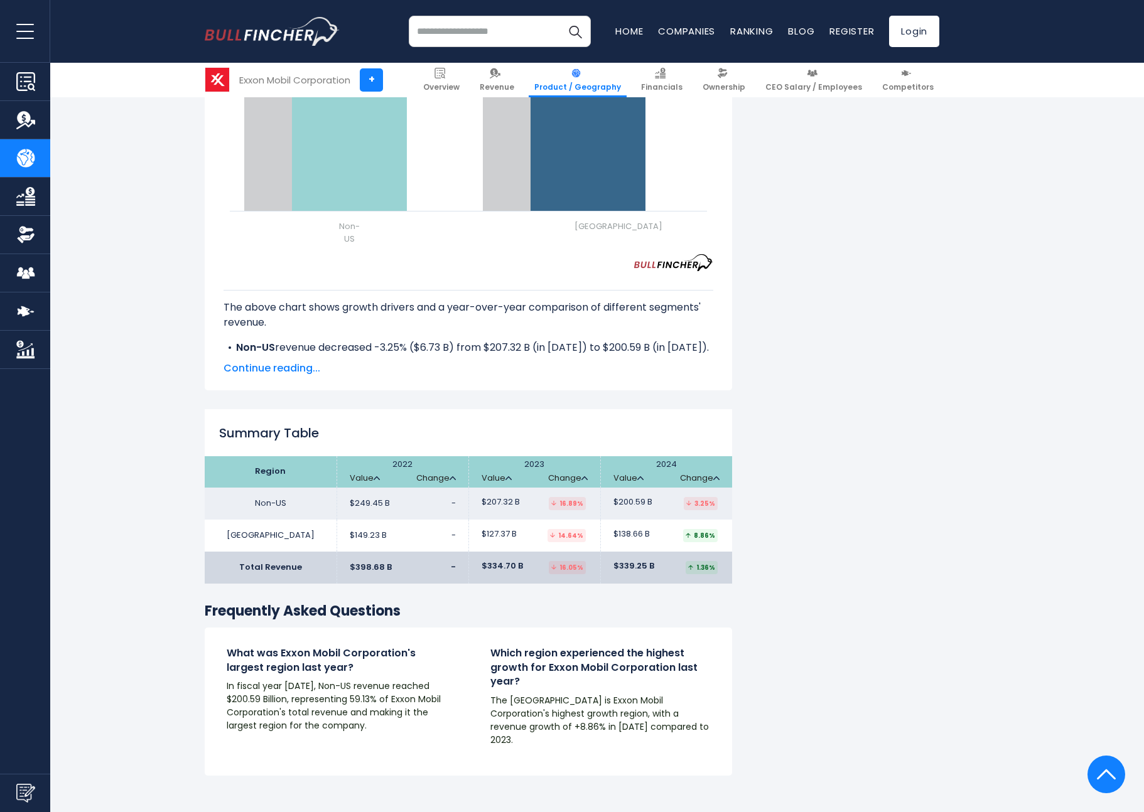 This screenshot has width=1144, height=812. What do you see at coordinates (271, 503) in the screenshot?
I see `td: Non-US` at bounding box center [271, 503].